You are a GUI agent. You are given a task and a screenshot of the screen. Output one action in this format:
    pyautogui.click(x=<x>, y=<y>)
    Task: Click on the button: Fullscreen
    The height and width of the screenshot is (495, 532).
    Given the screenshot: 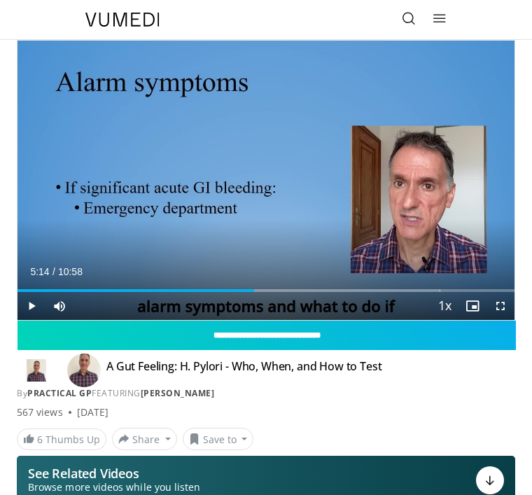 What is the action you would take?
    pyautogui.click(x=500, y=306)
    